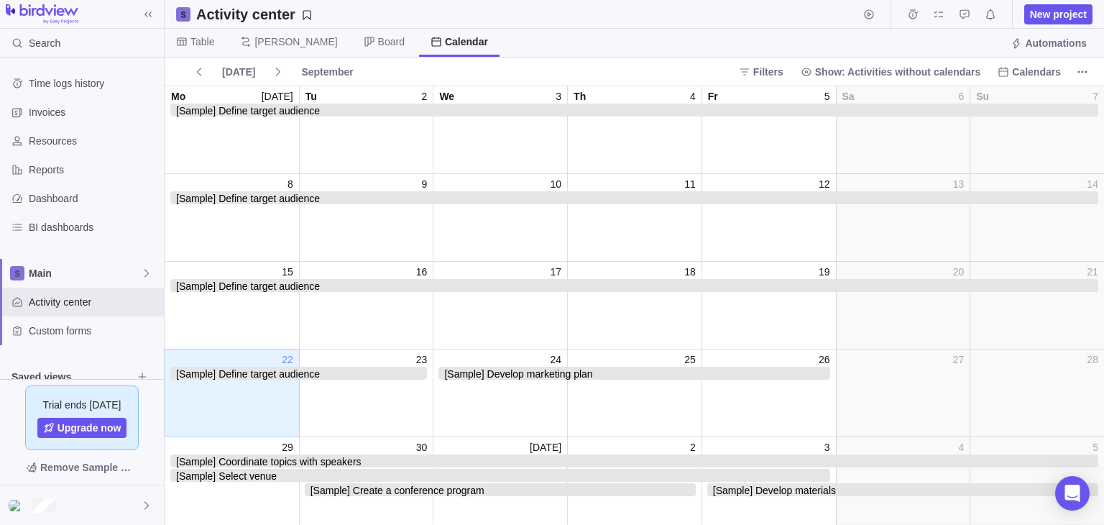  I want to click on div: day_24, so click(500, 393).